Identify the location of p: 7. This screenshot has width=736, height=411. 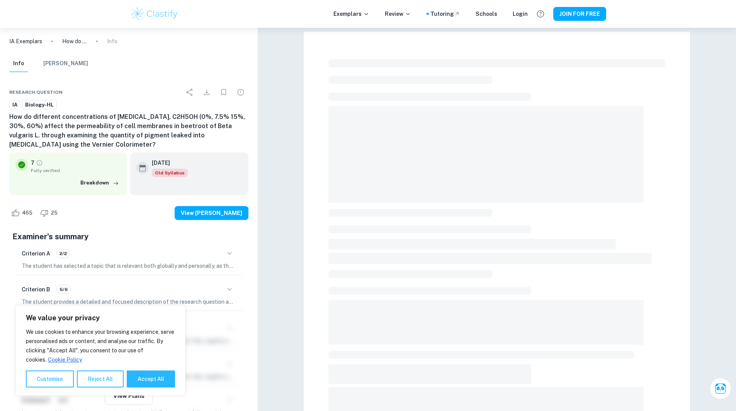
(32, 163).